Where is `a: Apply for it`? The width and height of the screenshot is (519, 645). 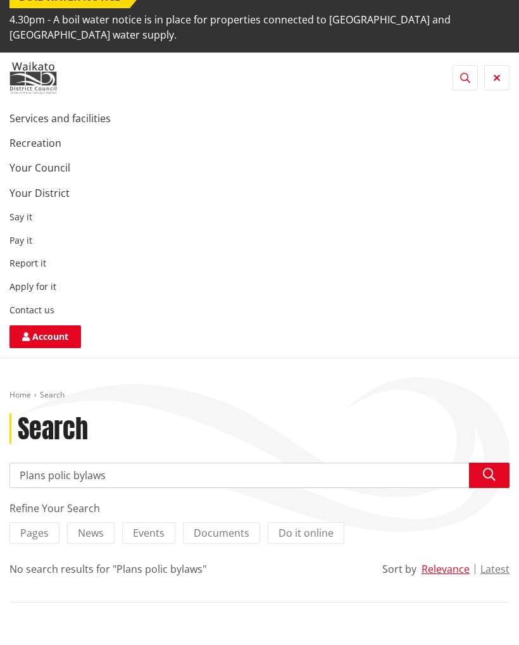 a: Apply for it is located at coordinates (33, 286).